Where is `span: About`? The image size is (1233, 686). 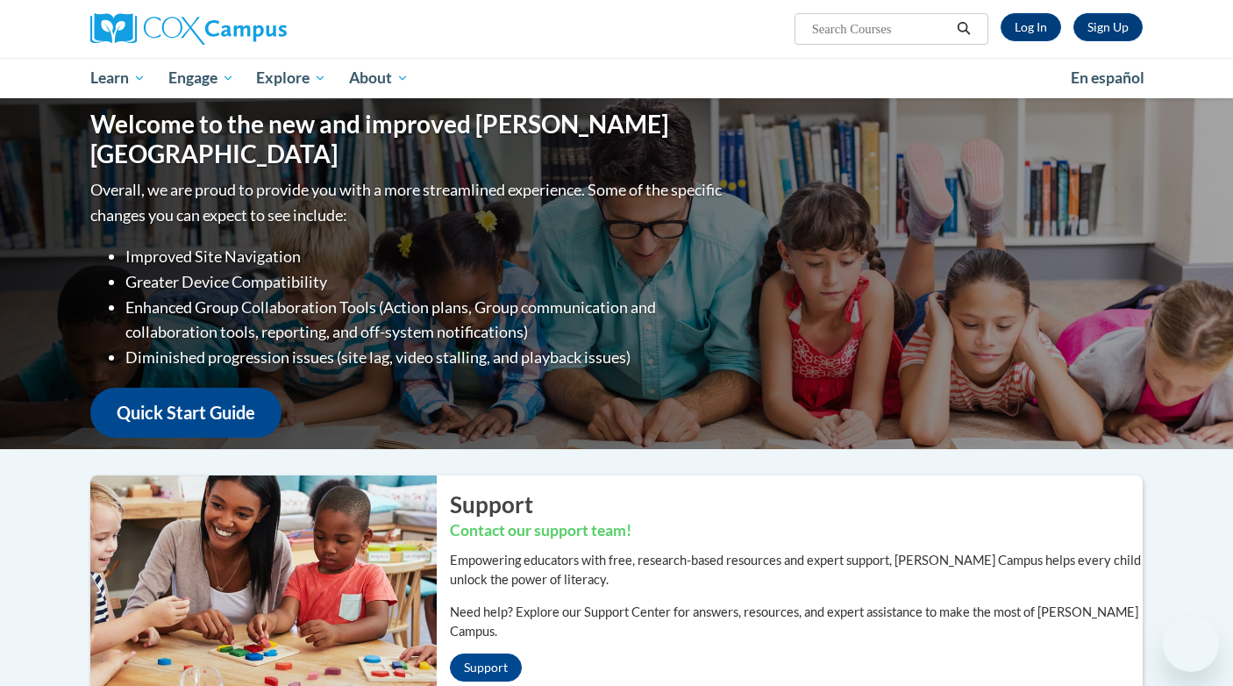
span: About is located at coordinates (379, 78).